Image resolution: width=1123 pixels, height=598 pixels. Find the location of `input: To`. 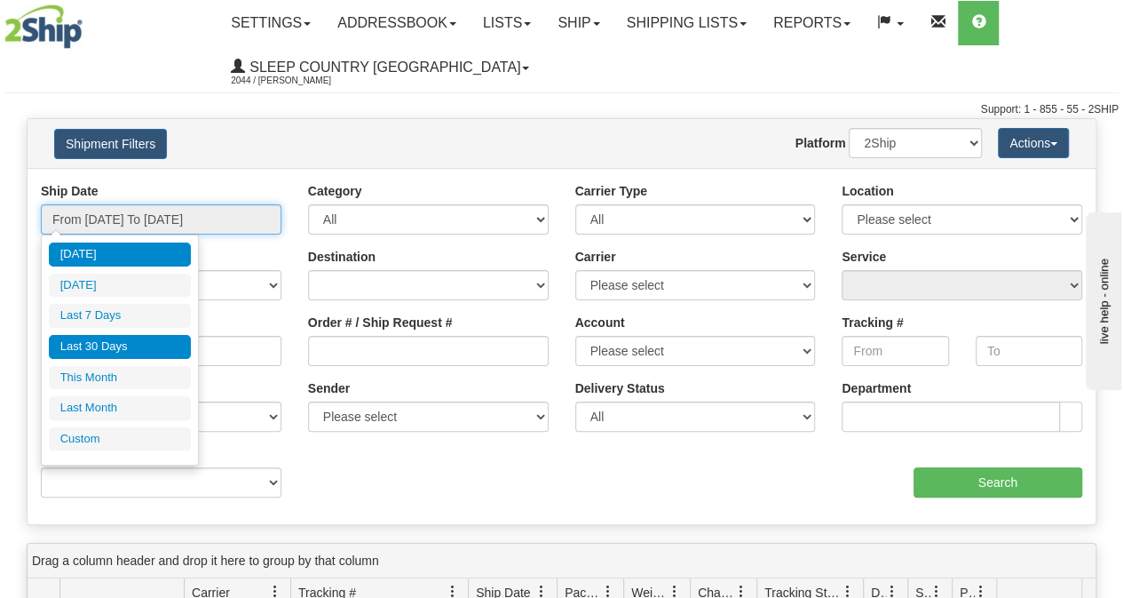

input: To is located at coordinates (1029, 351).